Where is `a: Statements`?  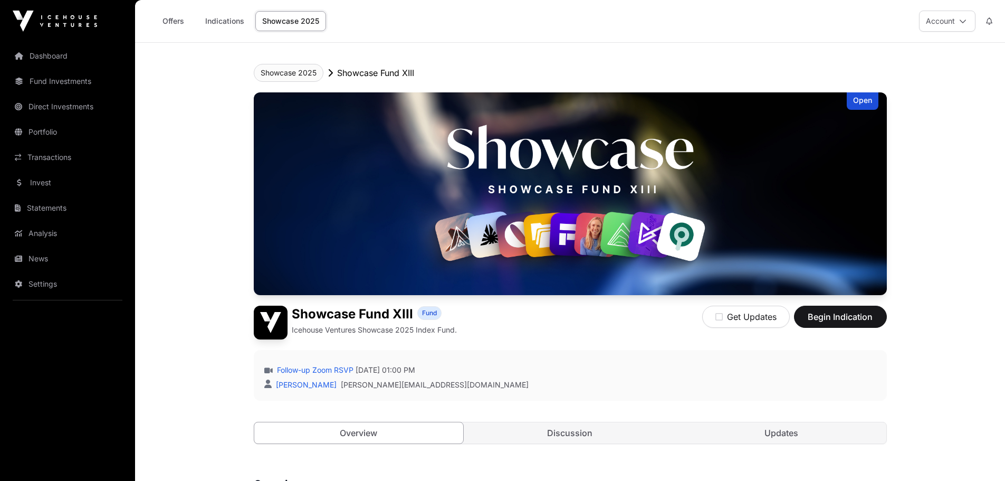 a: Statements is located at coordinates (68, 208).